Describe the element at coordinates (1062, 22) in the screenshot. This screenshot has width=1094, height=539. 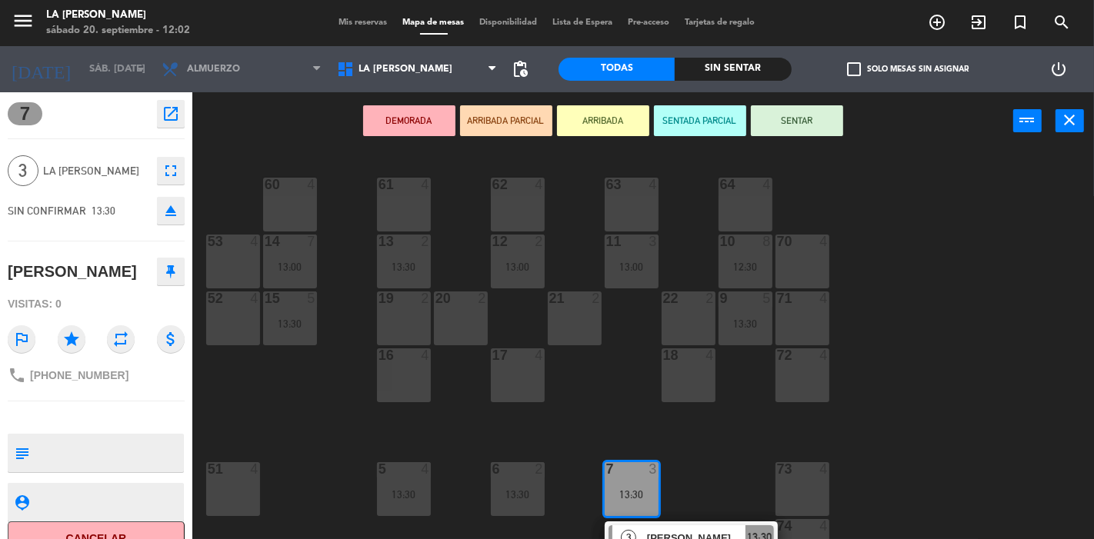
I see `i: search` at that location.